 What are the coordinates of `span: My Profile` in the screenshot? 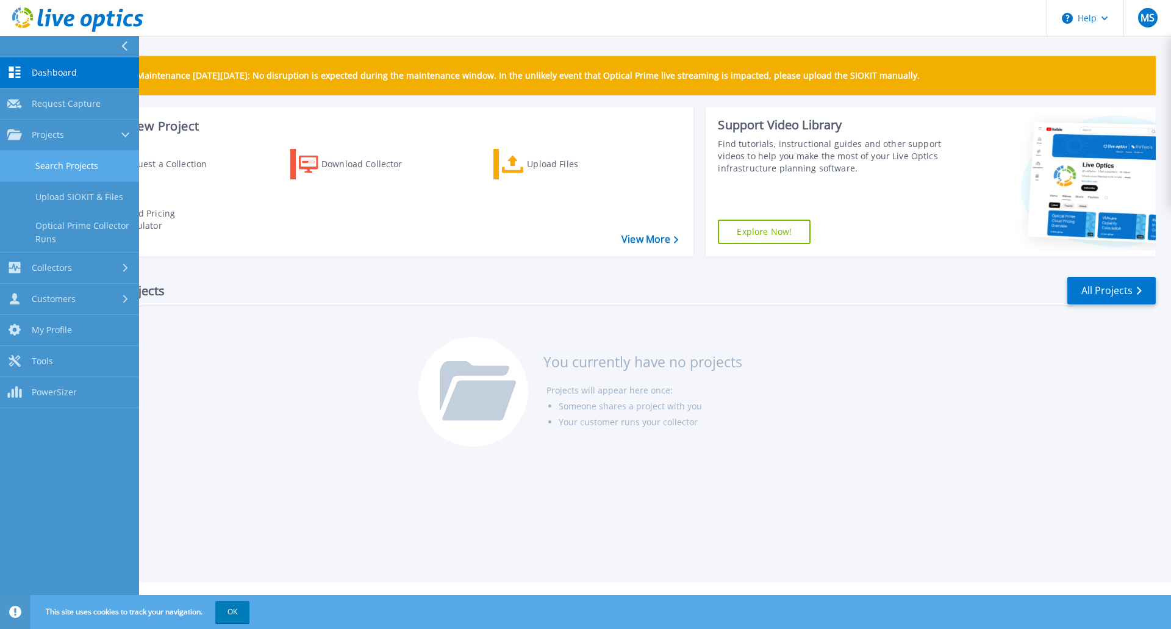 It's located at (52, 330).